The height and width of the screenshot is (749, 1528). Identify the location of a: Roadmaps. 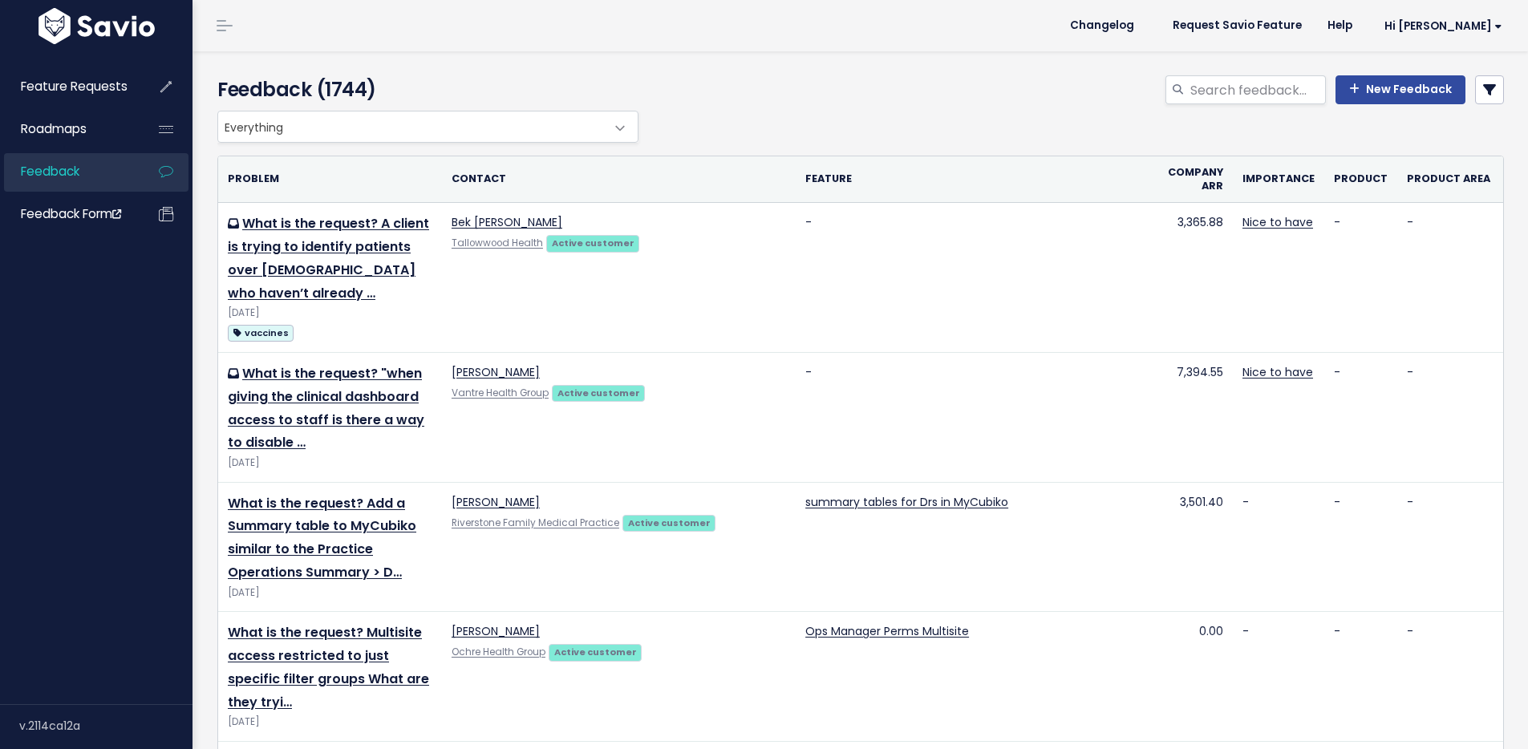
(68, 129).